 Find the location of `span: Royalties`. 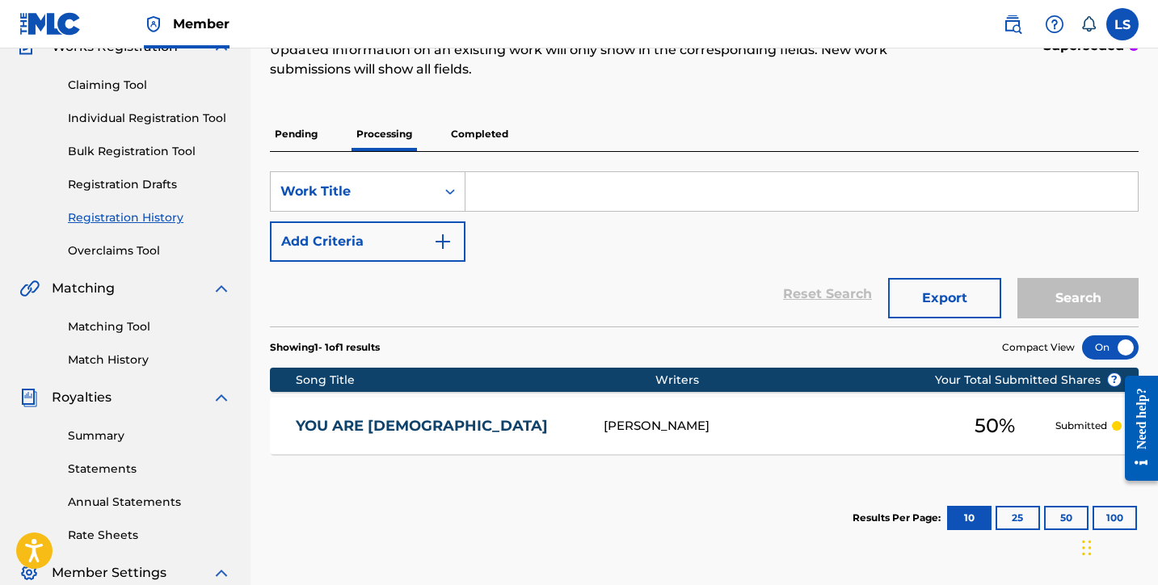

span: Royalties is located at coordinates (82, 398).